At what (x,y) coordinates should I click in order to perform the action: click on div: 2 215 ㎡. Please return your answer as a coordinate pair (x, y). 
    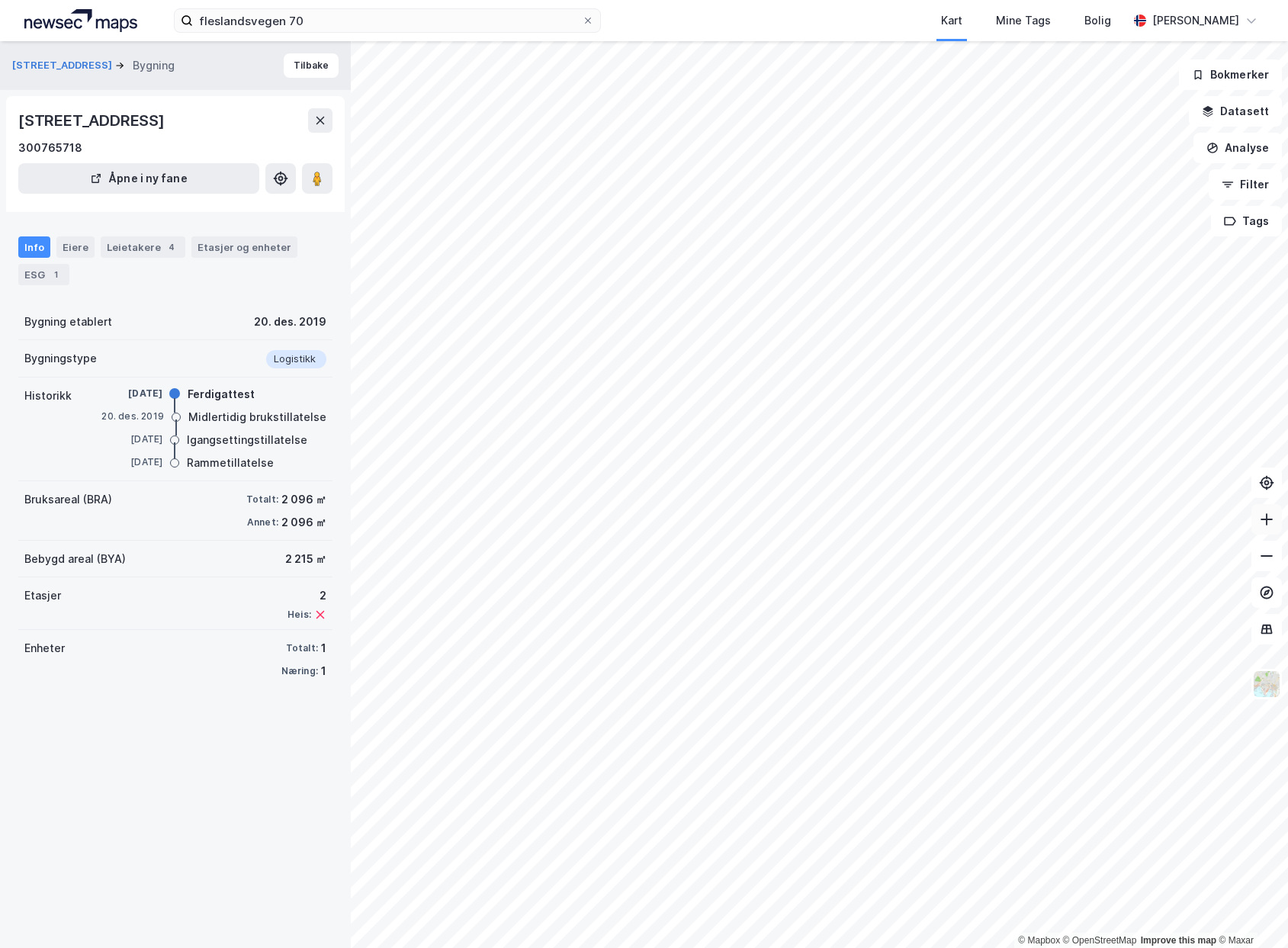
    Looking at the image, I should click on (306, 559).